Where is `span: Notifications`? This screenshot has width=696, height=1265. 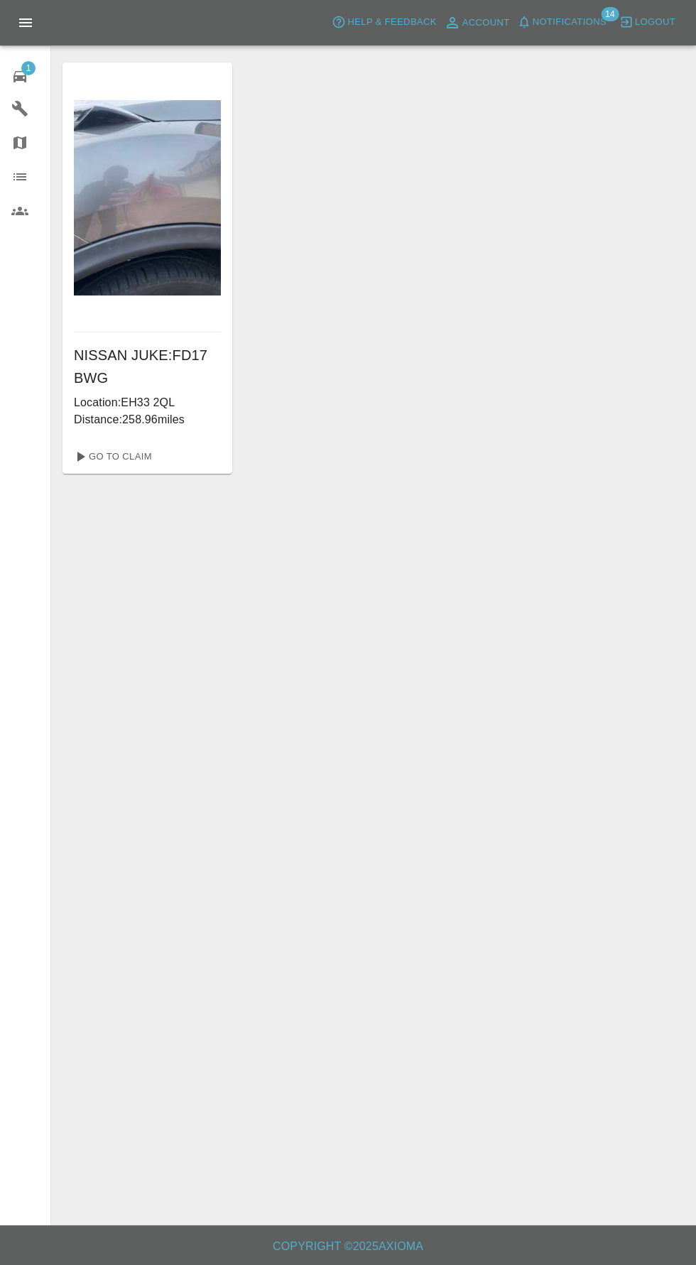
span: Notifications is located at coordinates (570, 22).